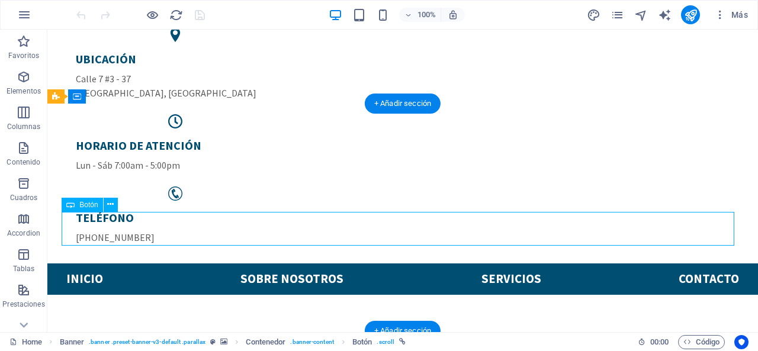 The width and height of the screenshot is (758, 351). What do you see at coordinates (453, 15) in the screenshot?
I see `i: Al redimensionar, ajustar el nivel de zoom automáticamente para ajustarse al dispositivo elegido.` at bounding box center [453, 15].